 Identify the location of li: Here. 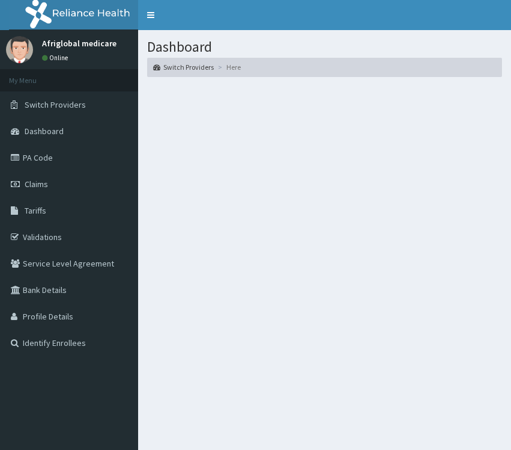
(228, 67).